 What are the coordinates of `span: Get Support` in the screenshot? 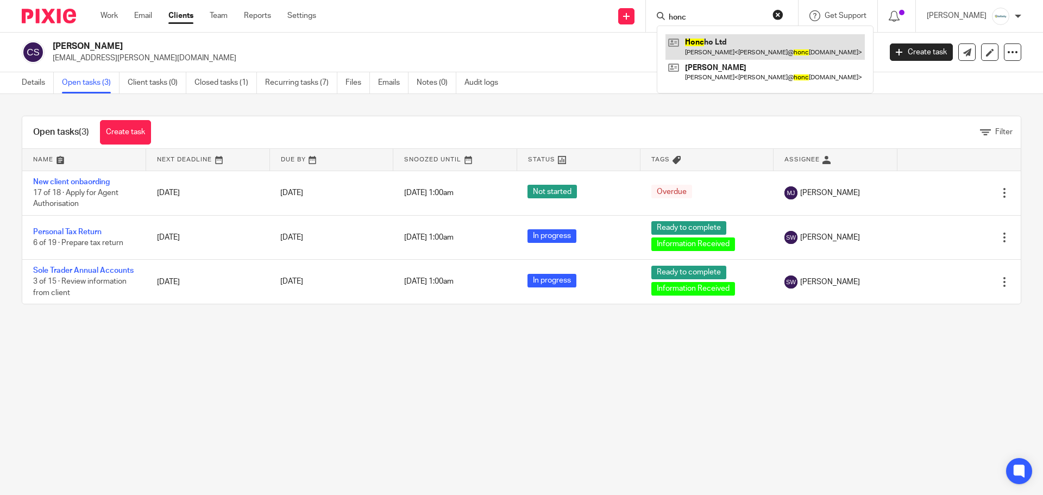 It's located at (845, 16).